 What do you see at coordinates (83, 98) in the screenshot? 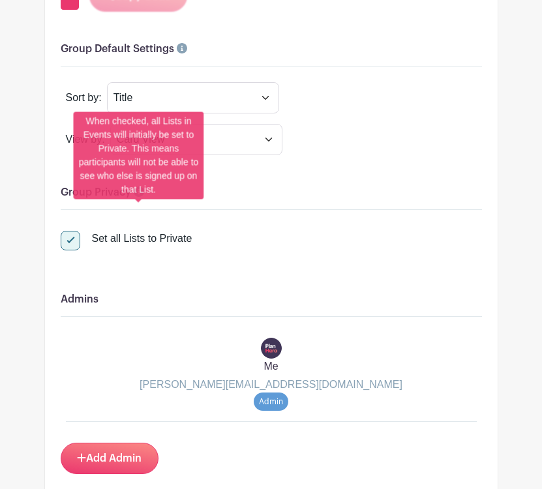
I see `div: Sort by:` at bounding box center [83, 98].